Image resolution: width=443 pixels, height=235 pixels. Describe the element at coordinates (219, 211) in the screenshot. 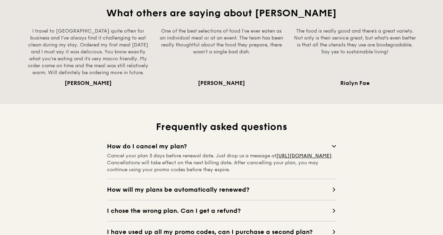

I see `span: I chose the wrong plan. Can I get a refund?` at that location.